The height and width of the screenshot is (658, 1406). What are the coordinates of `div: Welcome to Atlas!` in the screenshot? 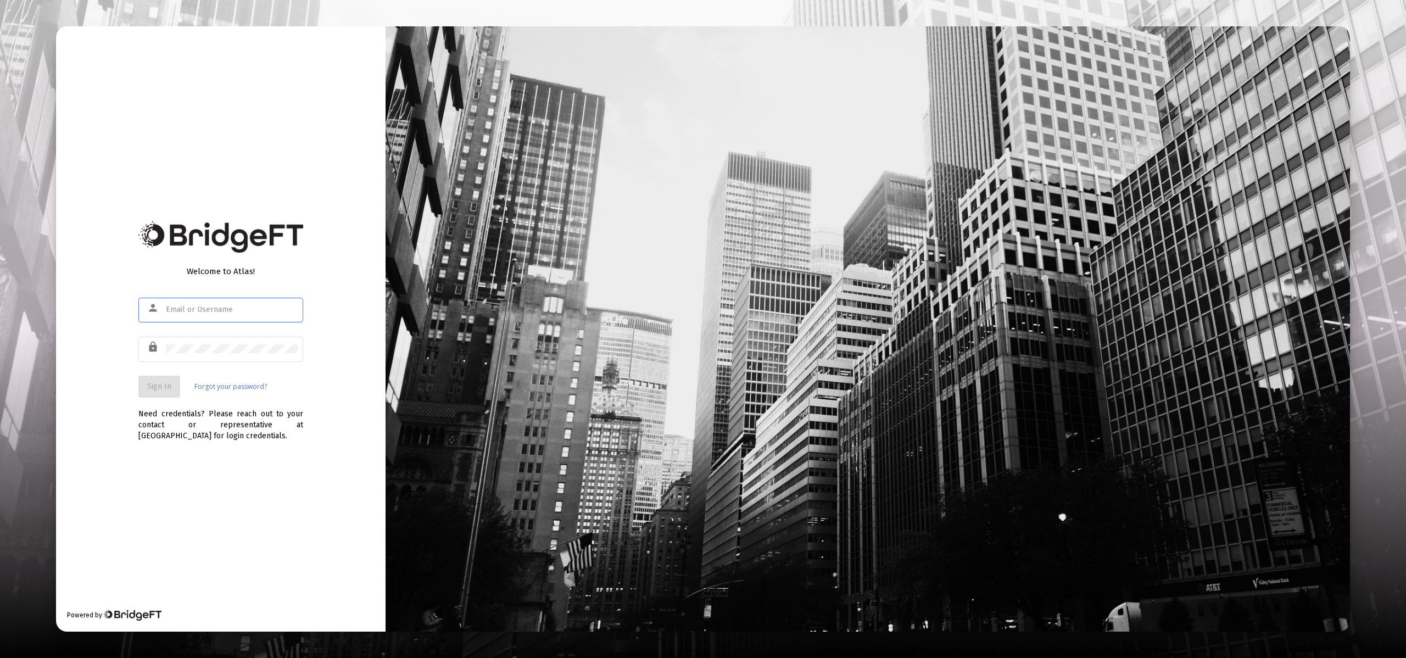 It's located at (221, 271).